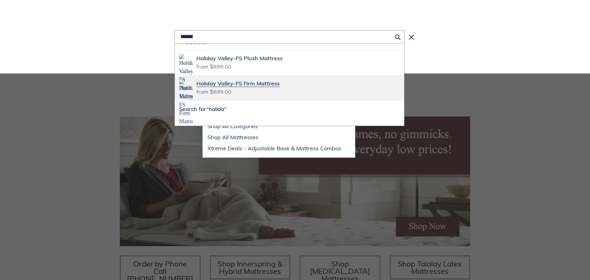 The height and width of the screenshot is (280, 590). I want to click on a: Xtreme Deals - Adjustable Base & Mattress Combos, so click(274, 149).